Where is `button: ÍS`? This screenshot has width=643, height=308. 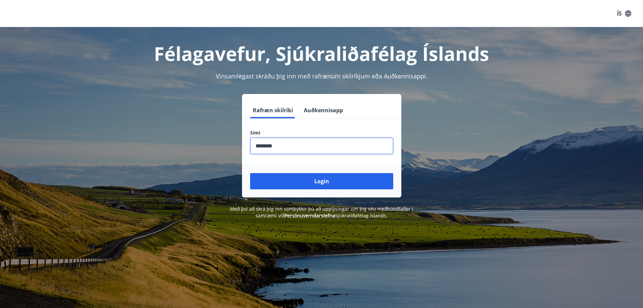 button: ÍS is located at coordinates (624, 14).